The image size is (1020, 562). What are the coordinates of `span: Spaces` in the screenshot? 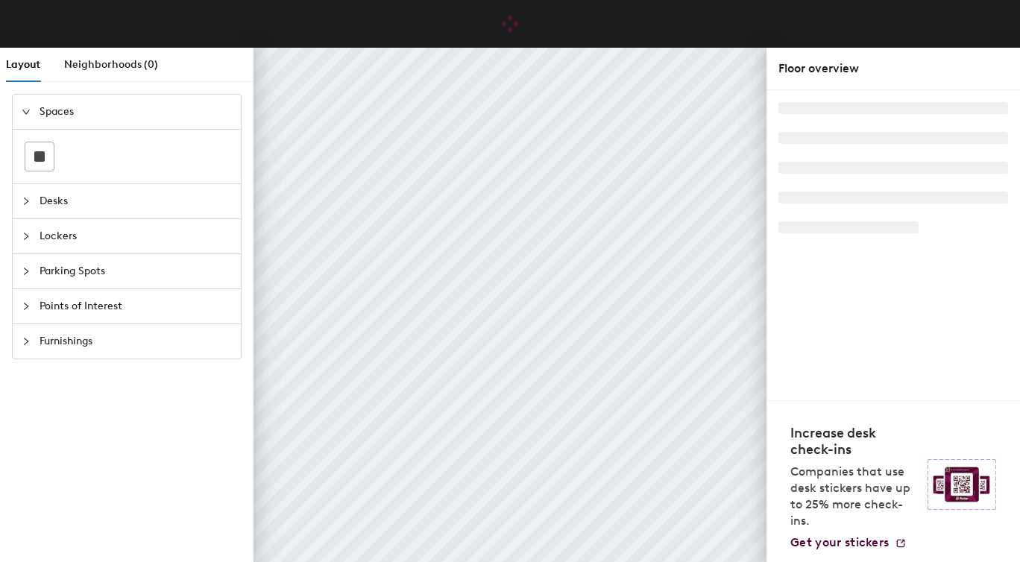 It's located at (136, 112).